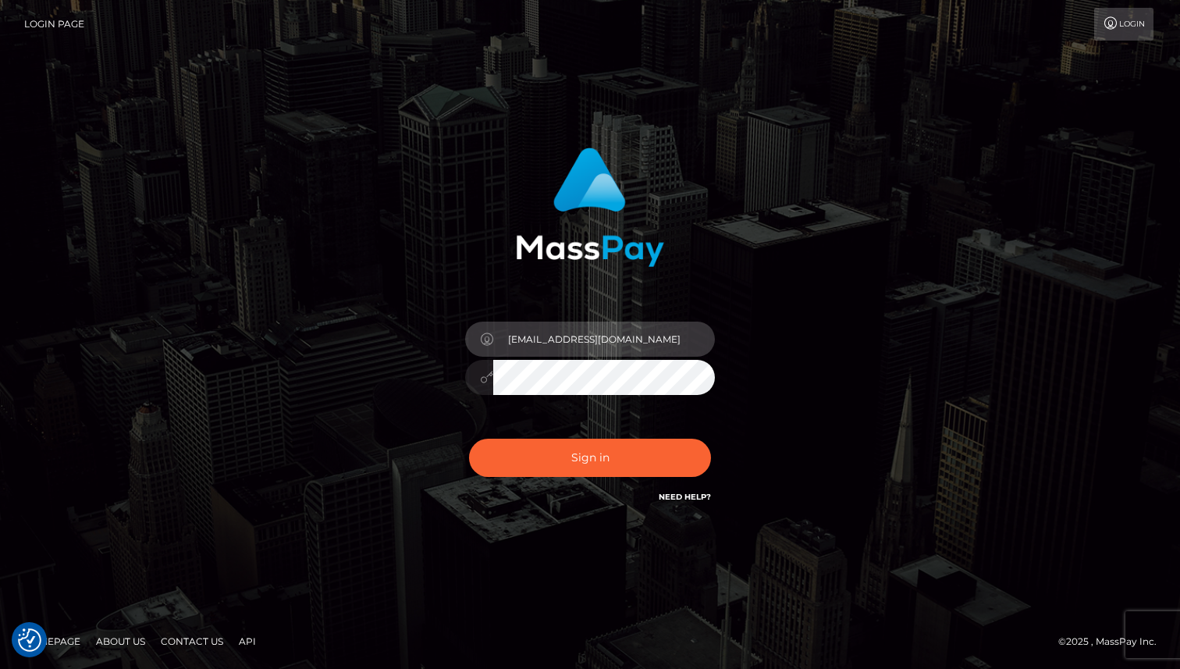 The image size is (1180, 669). Describe the element at coordinates (54, 24) in the screenshot. I see `a: Login Page` at that location.